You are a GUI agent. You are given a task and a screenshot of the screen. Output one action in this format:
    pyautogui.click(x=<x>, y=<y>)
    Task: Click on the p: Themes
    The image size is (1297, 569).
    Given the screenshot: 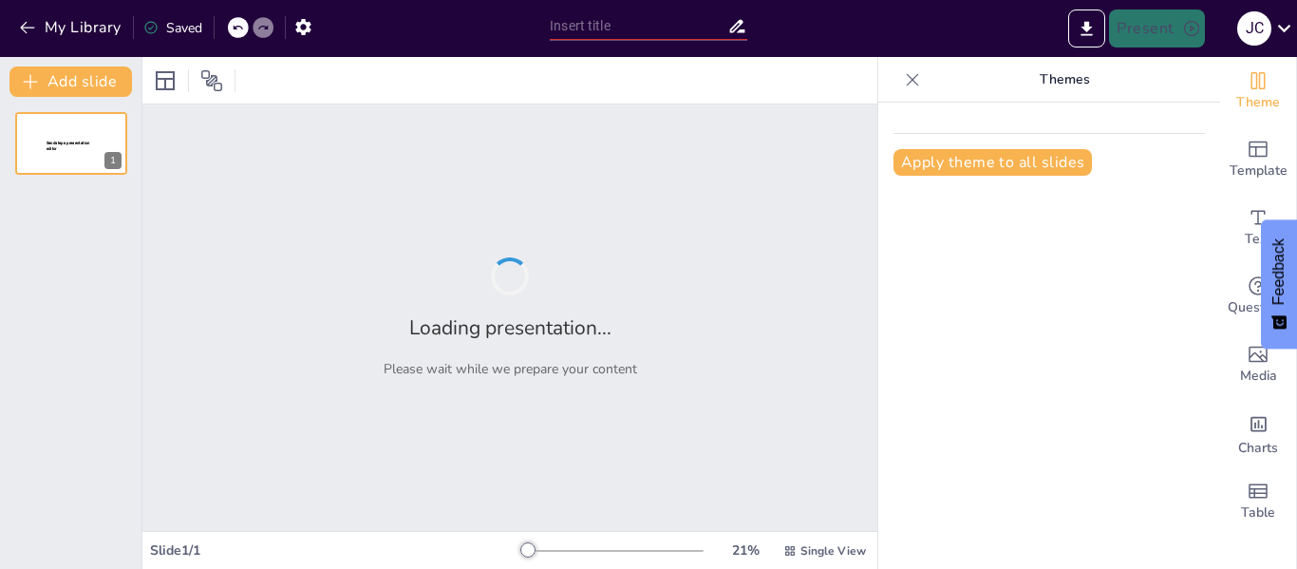 What is the action you would take?
    pyautogui.click(x=1065, y=80)
    